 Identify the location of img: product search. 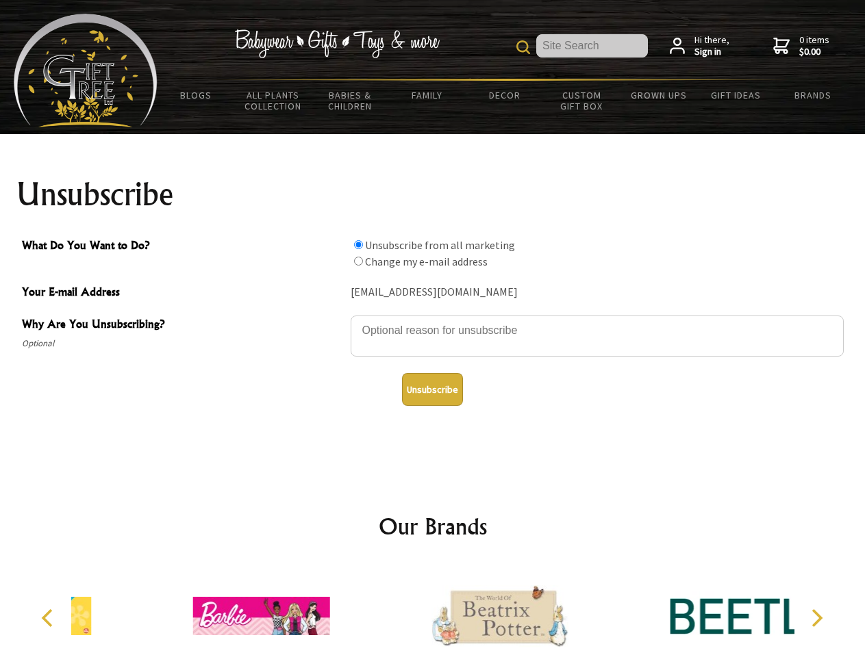
(523, 47).